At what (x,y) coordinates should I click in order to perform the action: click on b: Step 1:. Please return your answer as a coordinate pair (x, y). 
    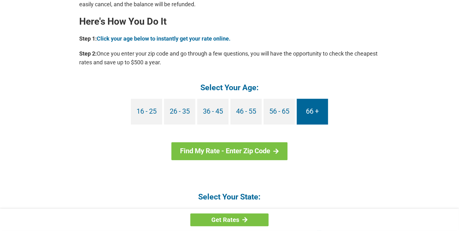
    Looking at the image, I should click on (88, 38).